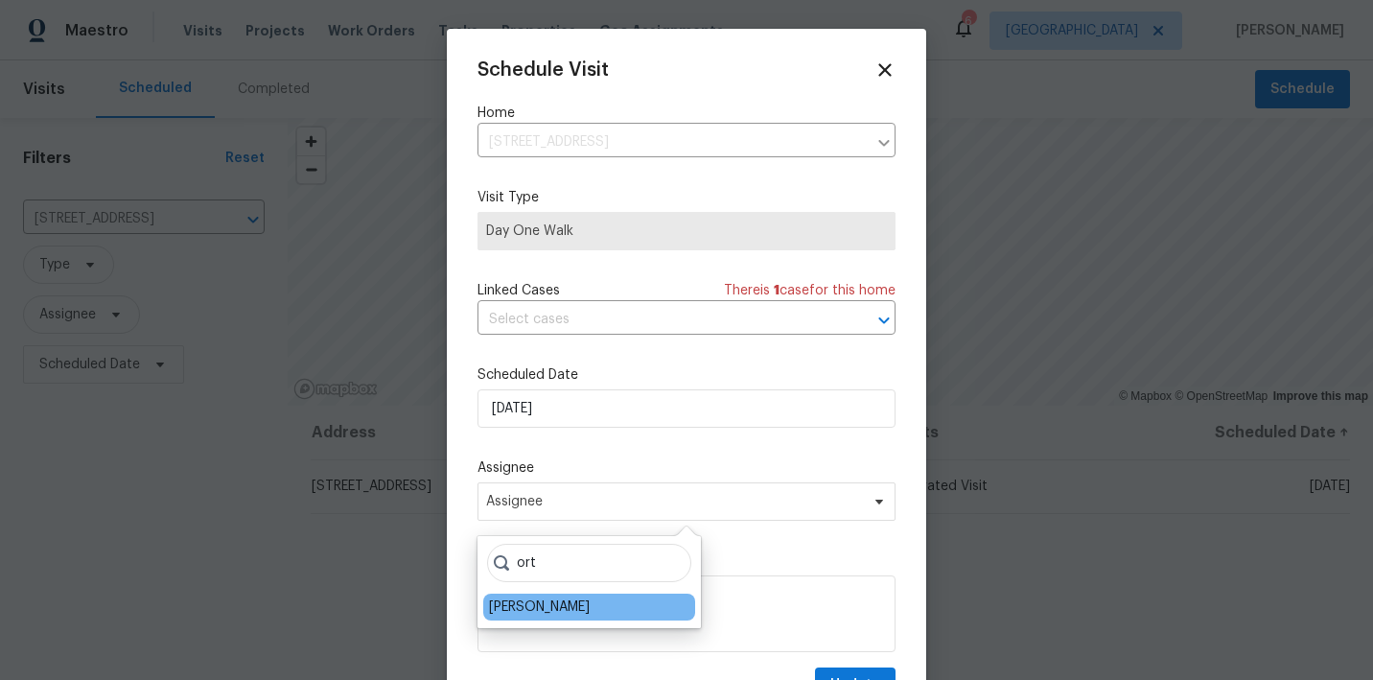  Describe the element at coordinates (519, 291) in the screenshot. I see `span: Linked Cases` at that location.